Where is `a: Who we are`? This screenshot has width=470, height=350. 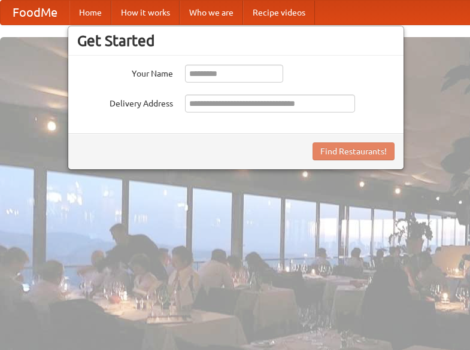 a: Who we are is located at coordinates (211, 13).